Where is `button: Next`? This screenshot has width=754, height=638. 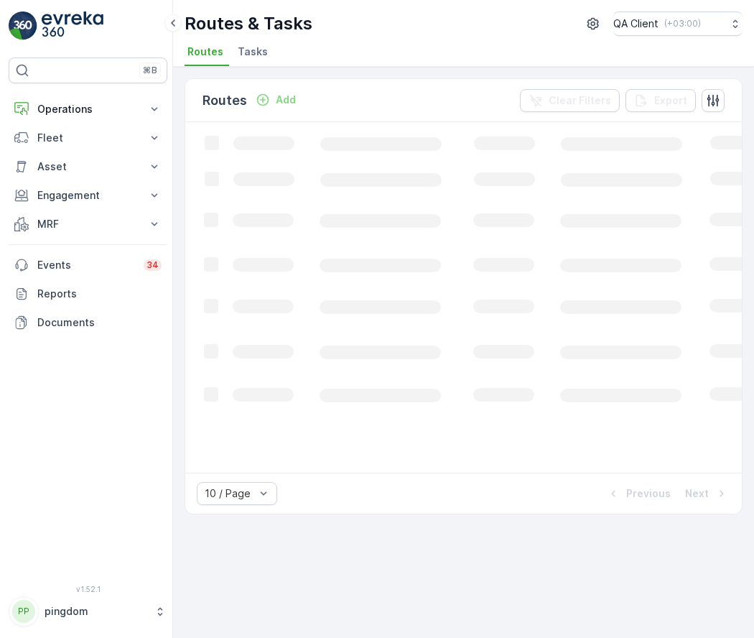
button: Next is located at coordinates (707, 493).